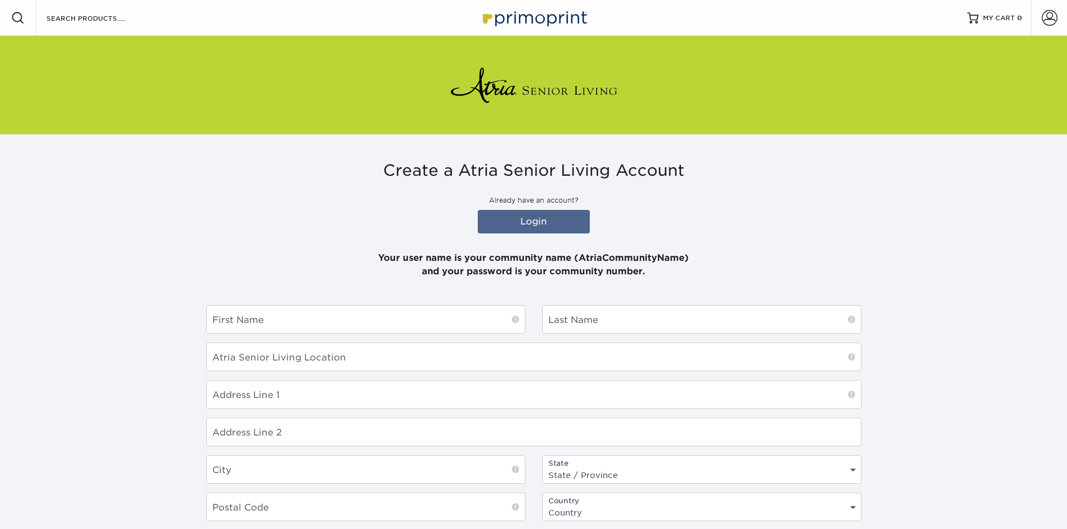  What do you see at coordinates (534, 17) in the screenshot?
I see `img: Primoprint` at bounding box center [534, 17].